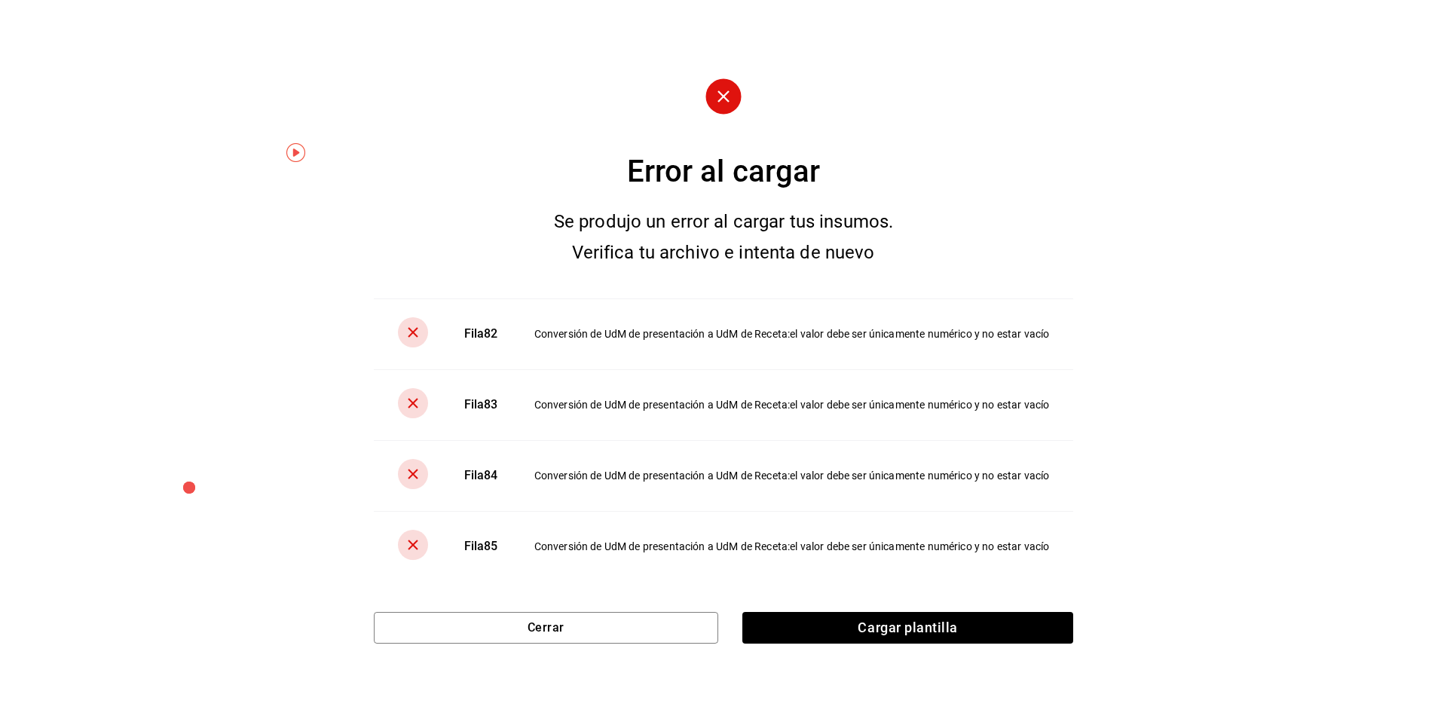 This screenshot has height=722, width=1447. Describe the element at coordinates (546, 628) in the screenshot. I see `button: Cerrar` at that location.